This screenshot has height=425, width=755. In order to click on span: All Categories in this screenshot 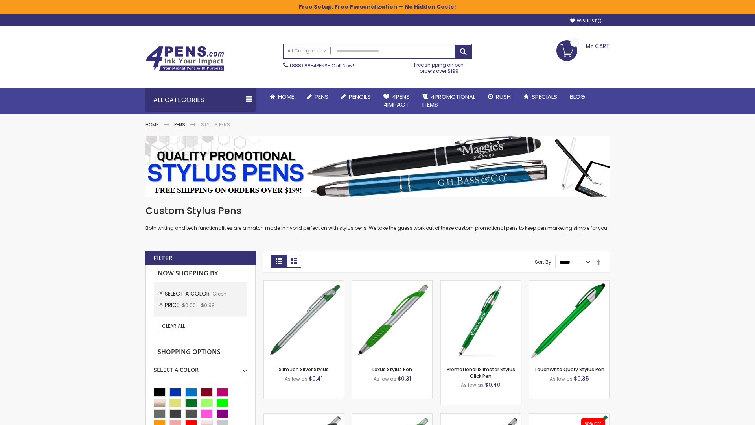, I will do `click(307, 51)`.